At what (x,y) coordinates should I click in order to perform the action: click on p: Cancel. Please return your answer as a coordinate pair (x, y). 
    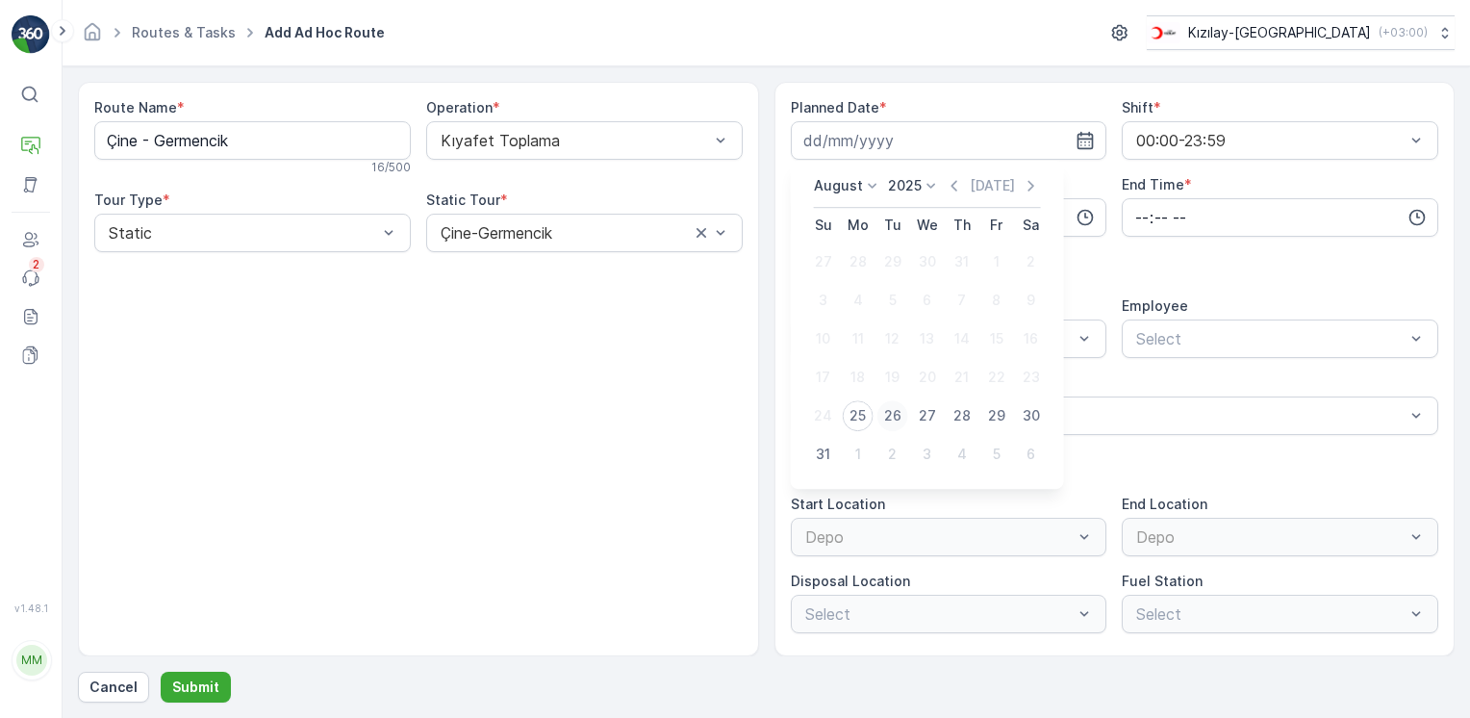
    Looking at the image, I should click on (114, 687).